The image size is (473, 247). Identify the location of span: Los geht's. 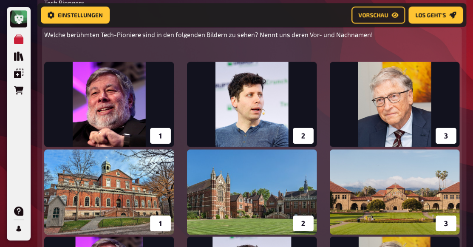
(430, 15).